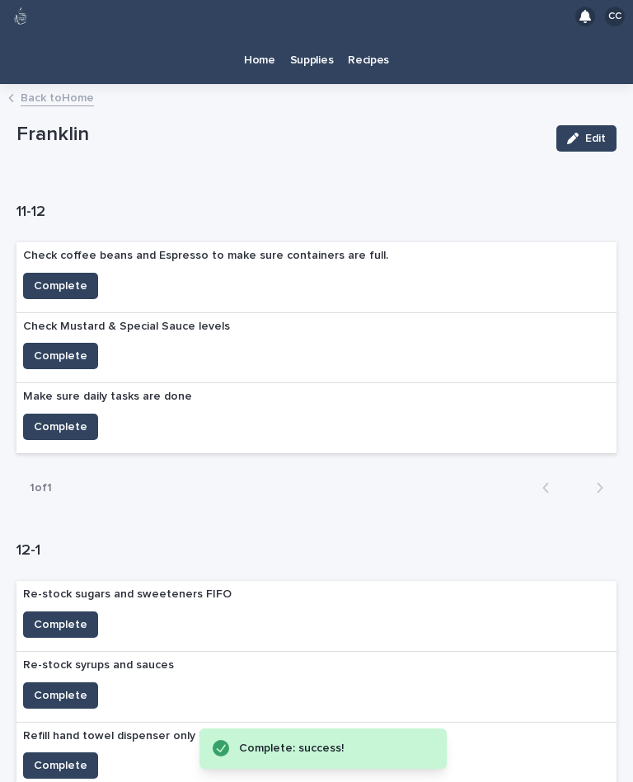 The height and width of the screenshot is (782, 633). Describe the element at coordinates (316, 551) in the screenshot. I see `h1: 12-1` at that location.